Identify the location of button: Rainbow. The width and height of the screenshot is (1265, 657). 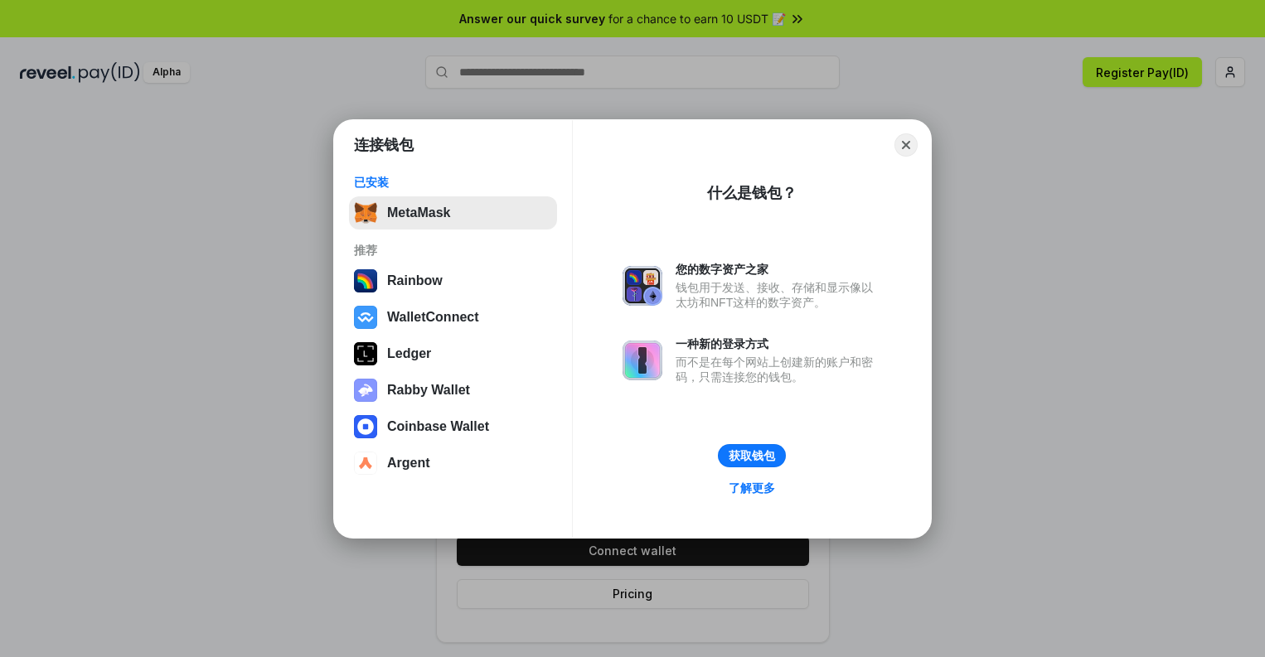
(452, 281).